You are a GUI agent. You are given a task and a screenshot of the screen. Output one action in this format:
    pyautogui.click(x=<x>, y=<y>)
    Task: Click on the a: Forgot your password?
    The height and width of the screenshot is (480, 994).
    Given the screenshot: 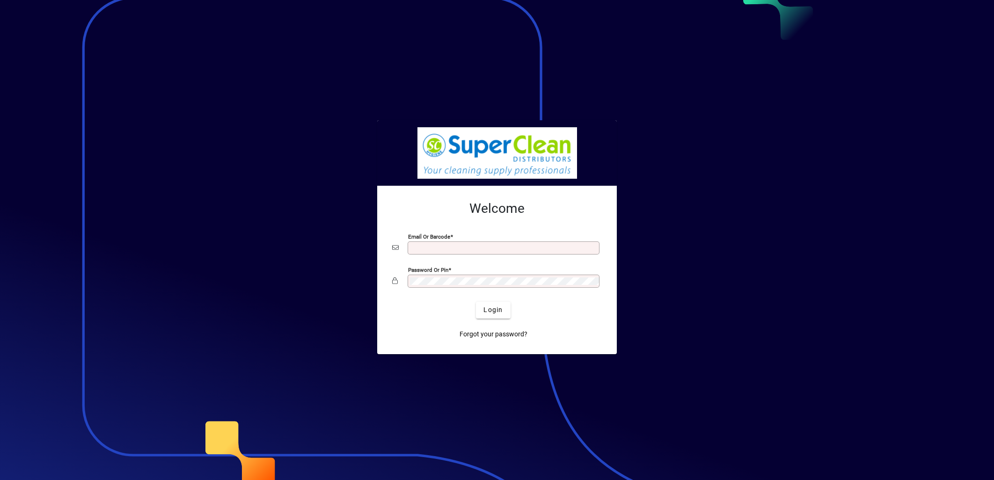 What is the action you would take?
    pyautogui.click(x=493, y=335)
    